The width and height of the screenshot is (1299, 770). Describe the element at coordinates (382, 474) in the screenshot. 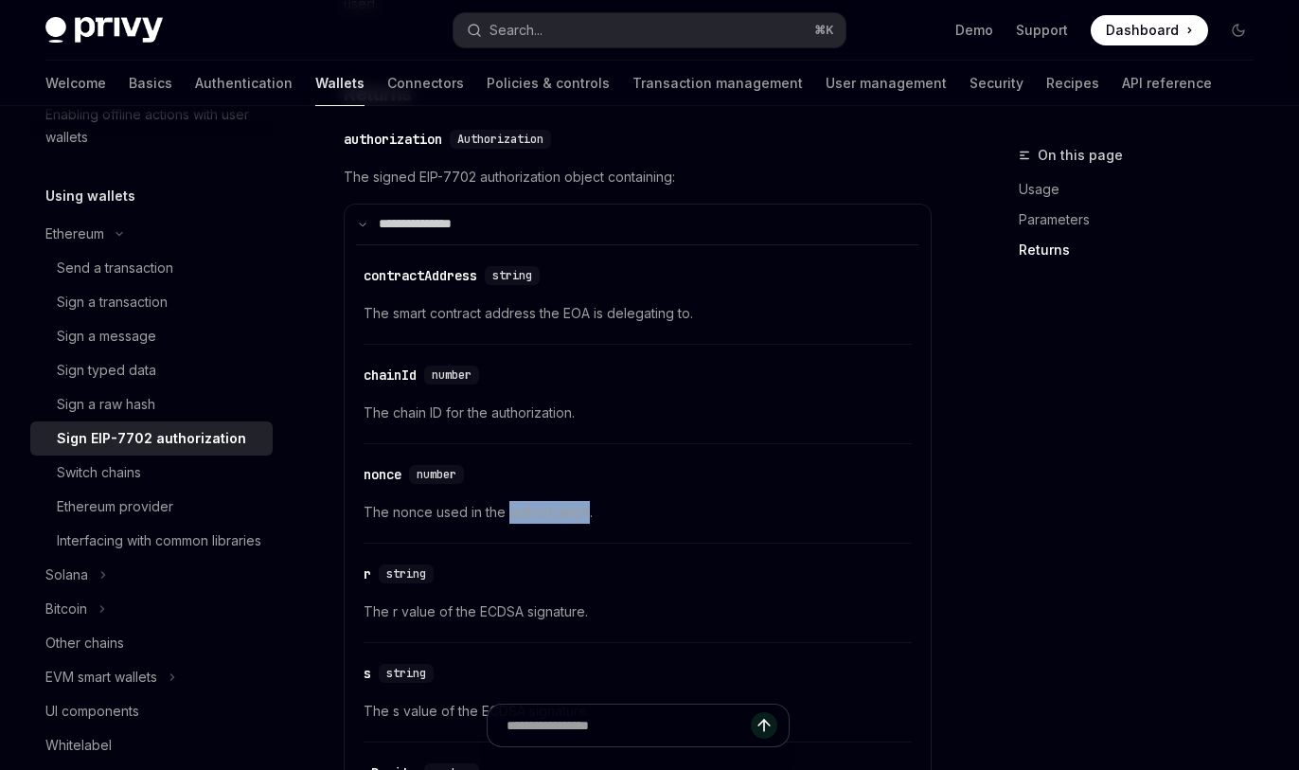

I see `div: nonce` at that location.